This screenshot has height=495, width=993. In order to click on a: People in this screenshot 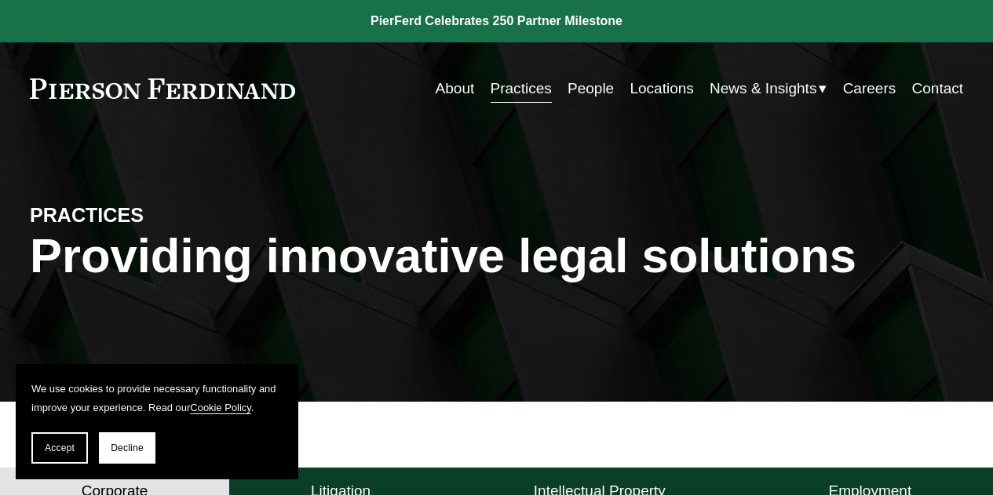, I will do `click(590, 89)`.